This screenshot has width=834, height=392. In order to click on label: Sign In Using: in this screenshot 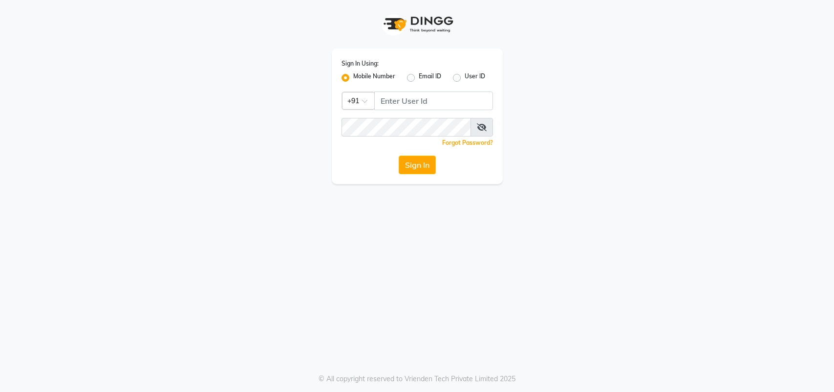, I will do `click(360, 64)`.